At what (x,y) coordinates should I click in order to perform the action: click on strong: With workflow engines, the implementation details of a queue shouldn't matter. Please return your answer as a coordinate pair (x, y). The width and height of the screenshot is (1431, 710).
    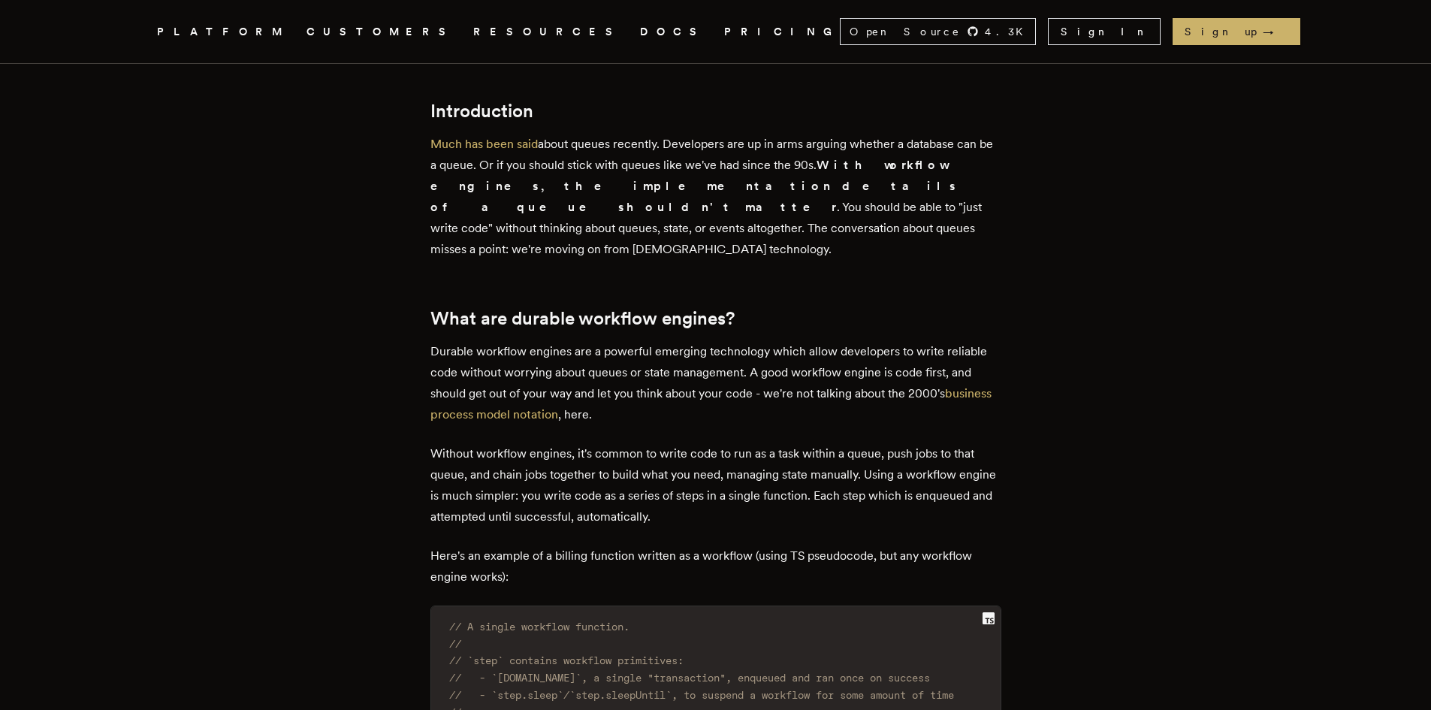
    Looking at the image, I should click on (694, 186).